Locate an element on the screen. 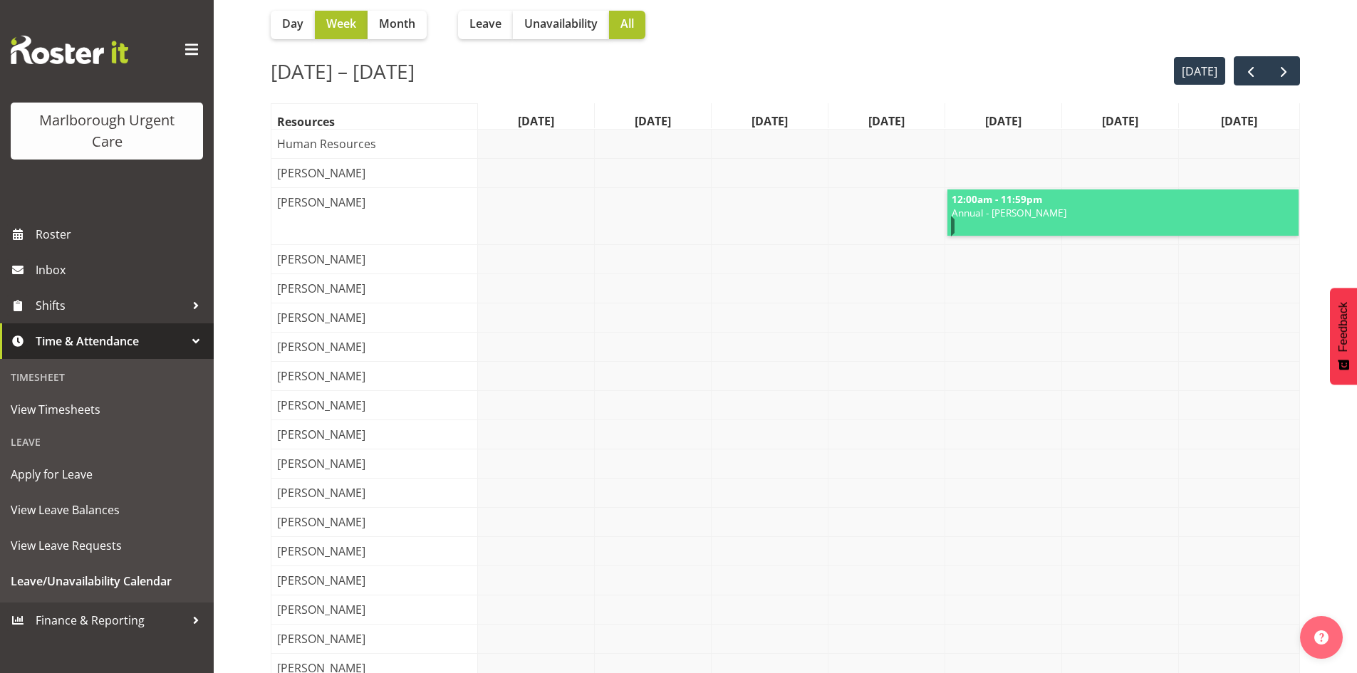  a: View Timesheets is located at coordinates (107, 410).